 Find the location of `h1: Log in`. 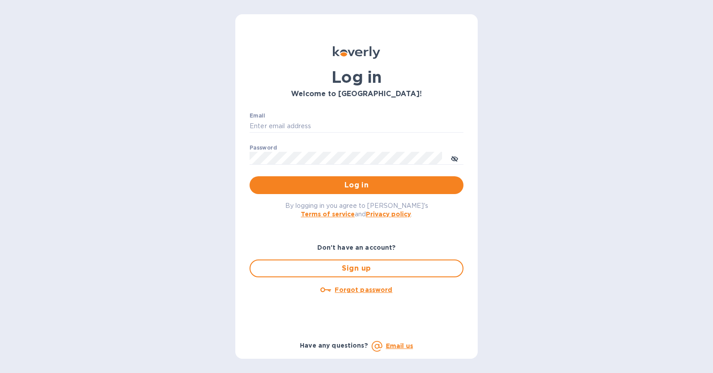

h1: Log in is located at coordinates (356, 77).